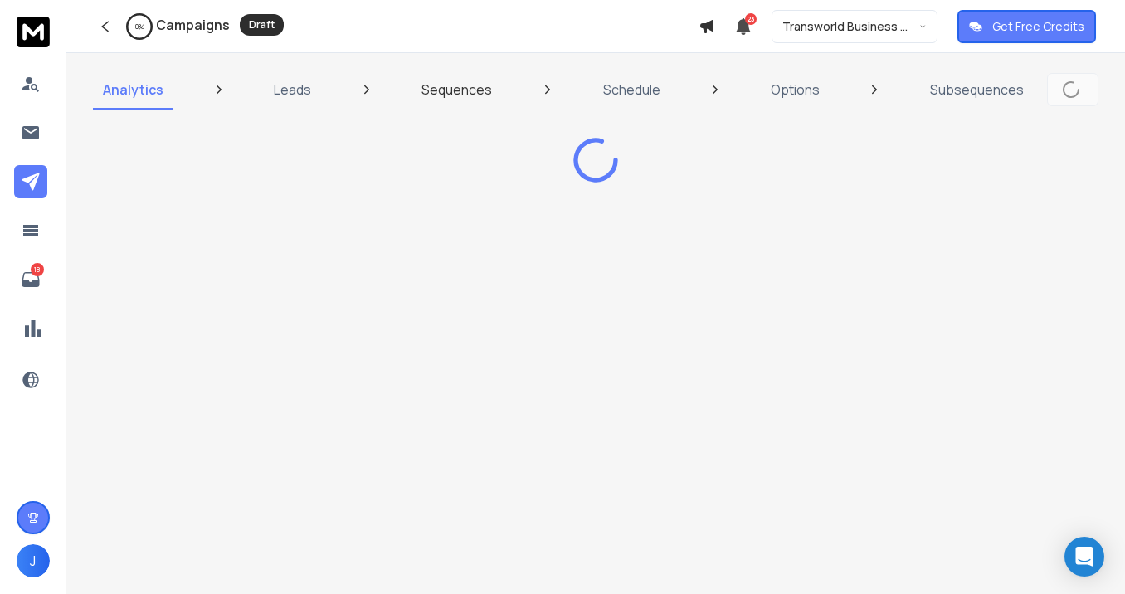 The image size is (1125, 594). Describe the element at coordinates (139, 27) in the screenshot. I see `p: 0 %` at that location.